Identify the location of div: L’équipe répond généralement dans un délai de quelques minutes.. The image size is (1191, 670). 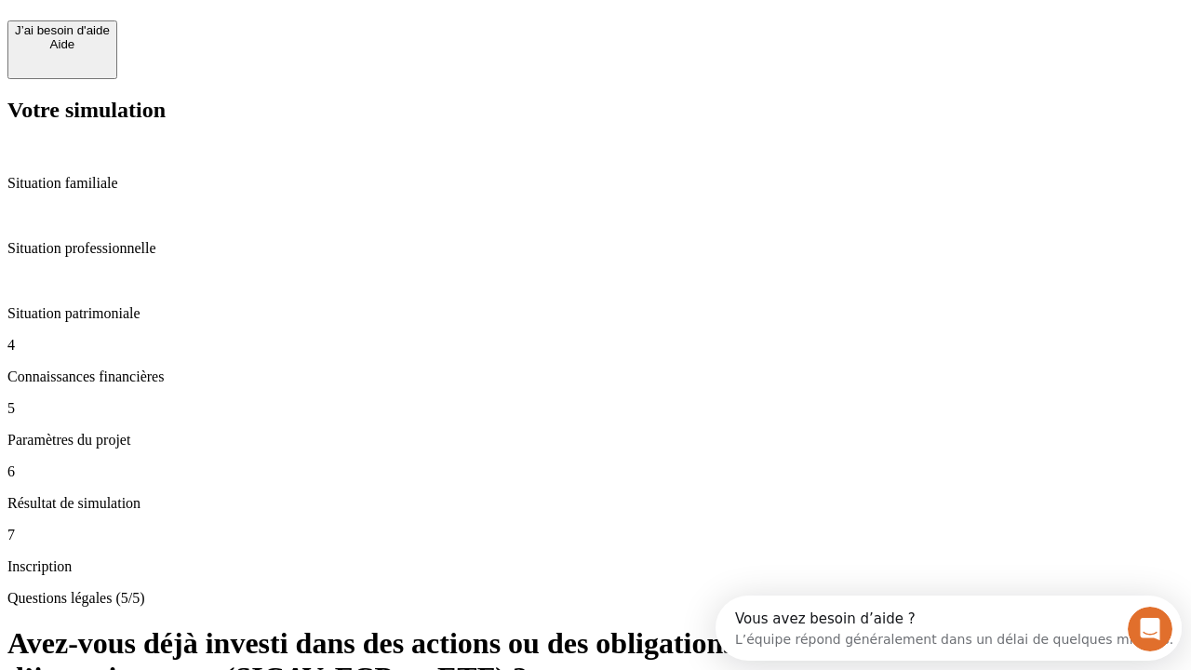
(238, 40).